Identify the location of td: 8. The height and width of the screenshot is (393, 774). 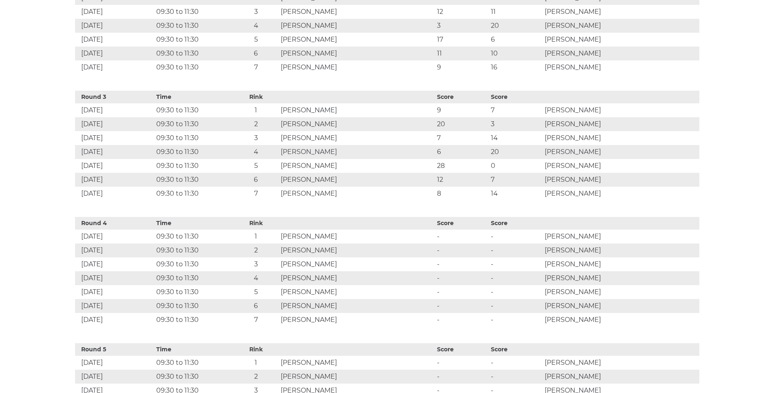
(462, 194).